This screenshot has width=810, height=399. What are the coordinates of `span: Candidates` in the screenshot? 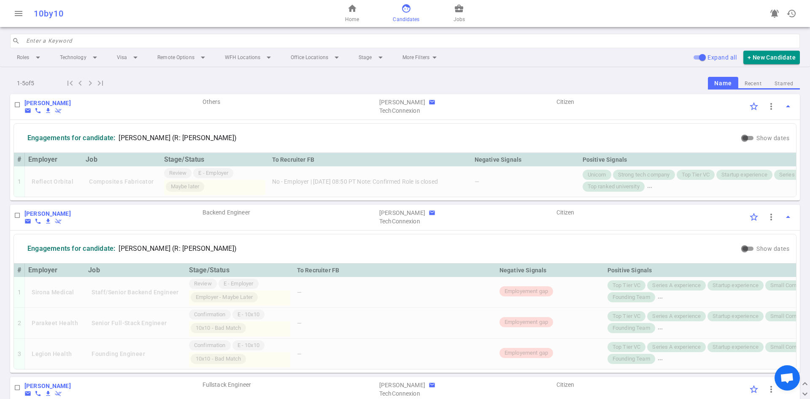 It's located at (406, 19).